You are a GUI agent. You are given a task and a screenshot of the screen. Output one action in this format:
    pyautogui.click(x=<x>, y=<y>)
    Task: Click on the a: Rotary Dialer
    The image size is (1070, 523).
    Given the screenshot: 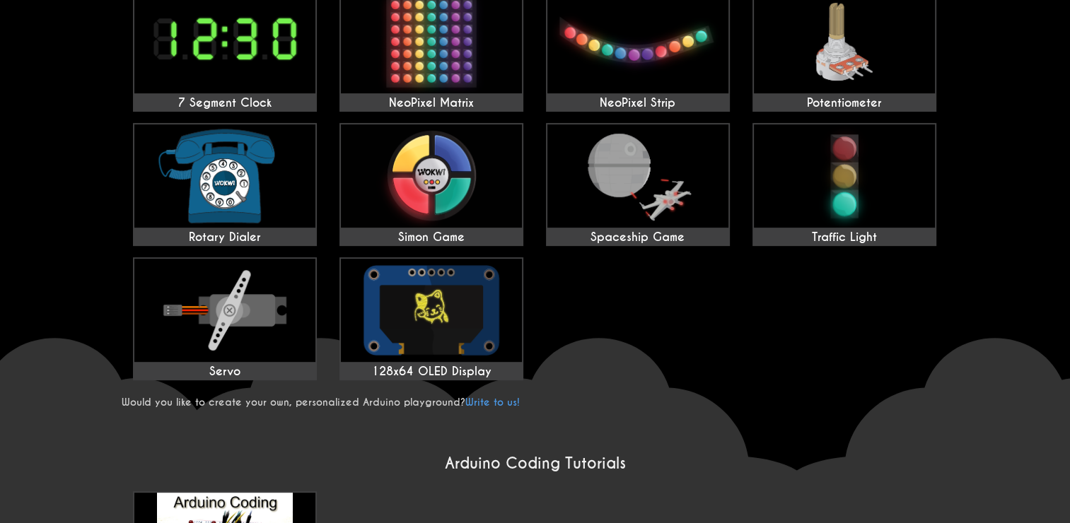 What is the action you would take?
    pyautogui.click(x=225, y=185)
    